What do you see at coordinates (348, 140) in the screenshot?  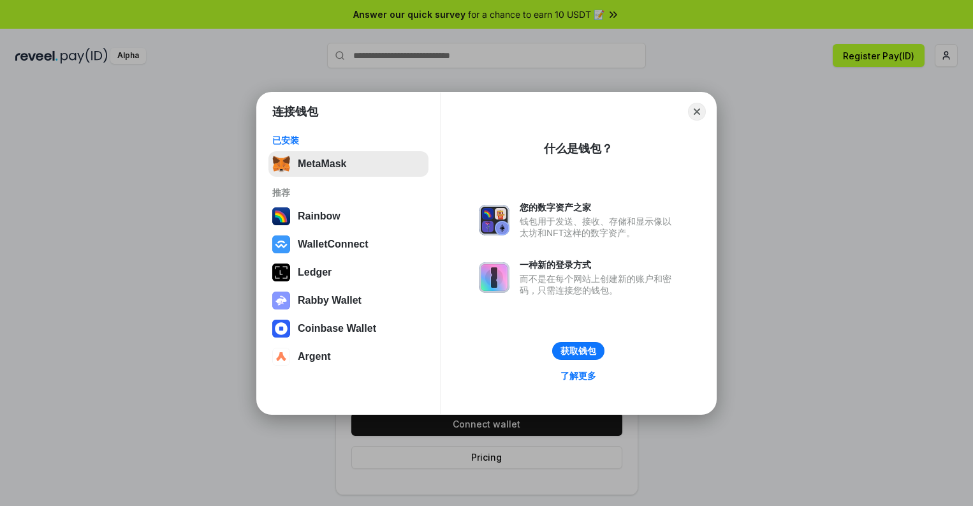 I see `div: 已安装` at bounding box center [348, 140].